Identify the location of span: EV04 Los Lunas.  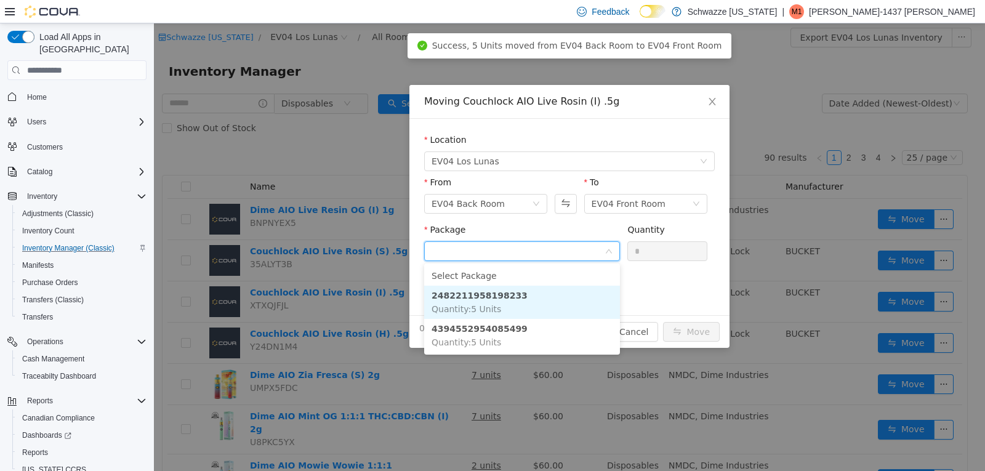
(311, 138).